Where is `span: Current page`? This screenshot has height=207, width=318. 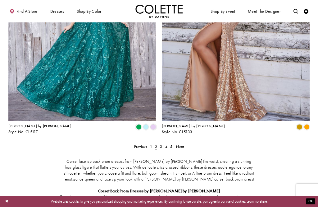 span: Current page is located at coordinates (156, 146).